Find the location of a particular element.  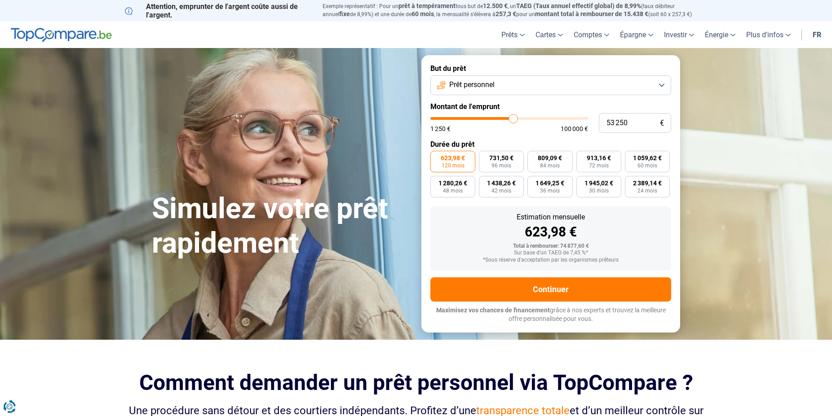

span: prêt à tempérament is located at coordinates (427, 6).